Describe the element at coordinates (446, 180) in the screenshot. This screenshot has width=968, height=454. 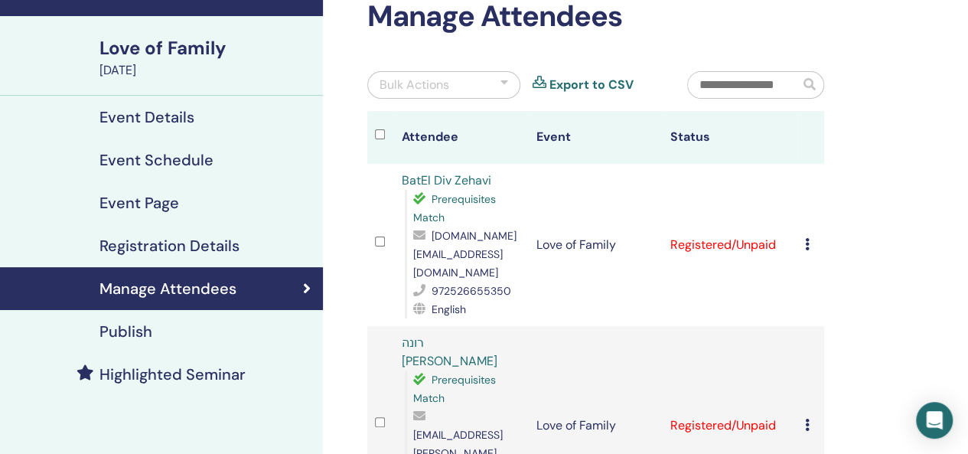
I see `a: BatEl Div Zehavi` at that location.